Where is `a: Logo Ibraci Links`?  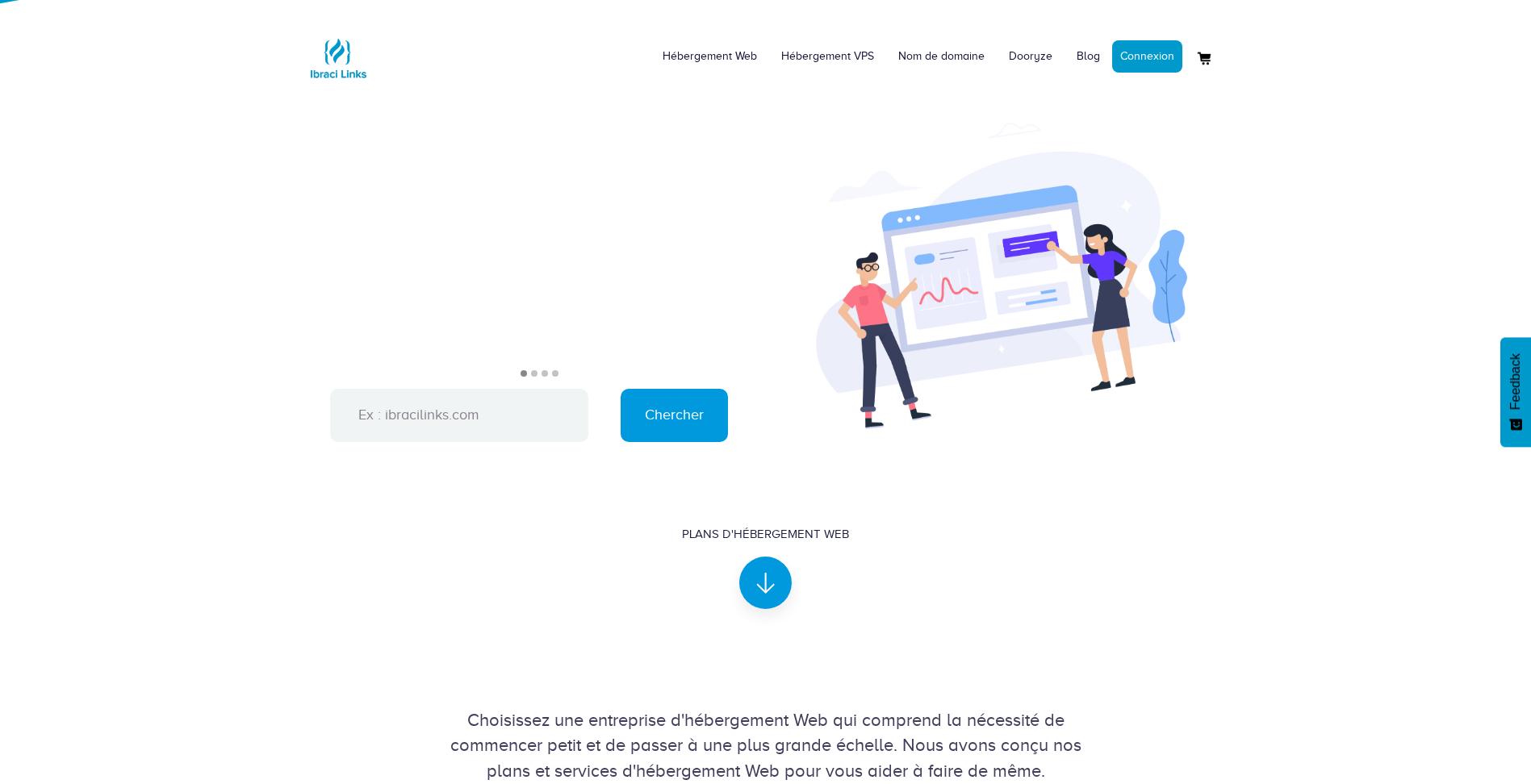 a: Logo Ibraci Links is located at coordinates (338, 51).